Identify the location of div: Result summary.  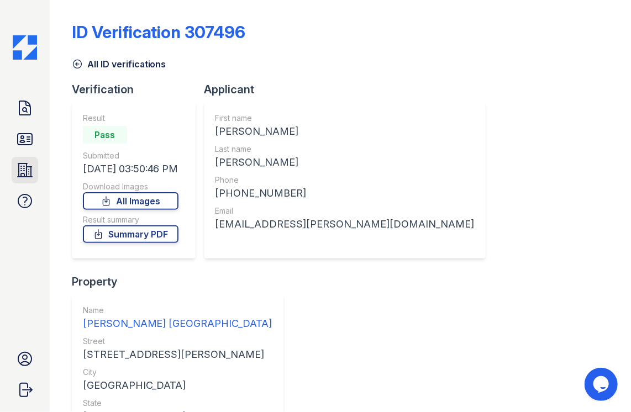
(130, 220).